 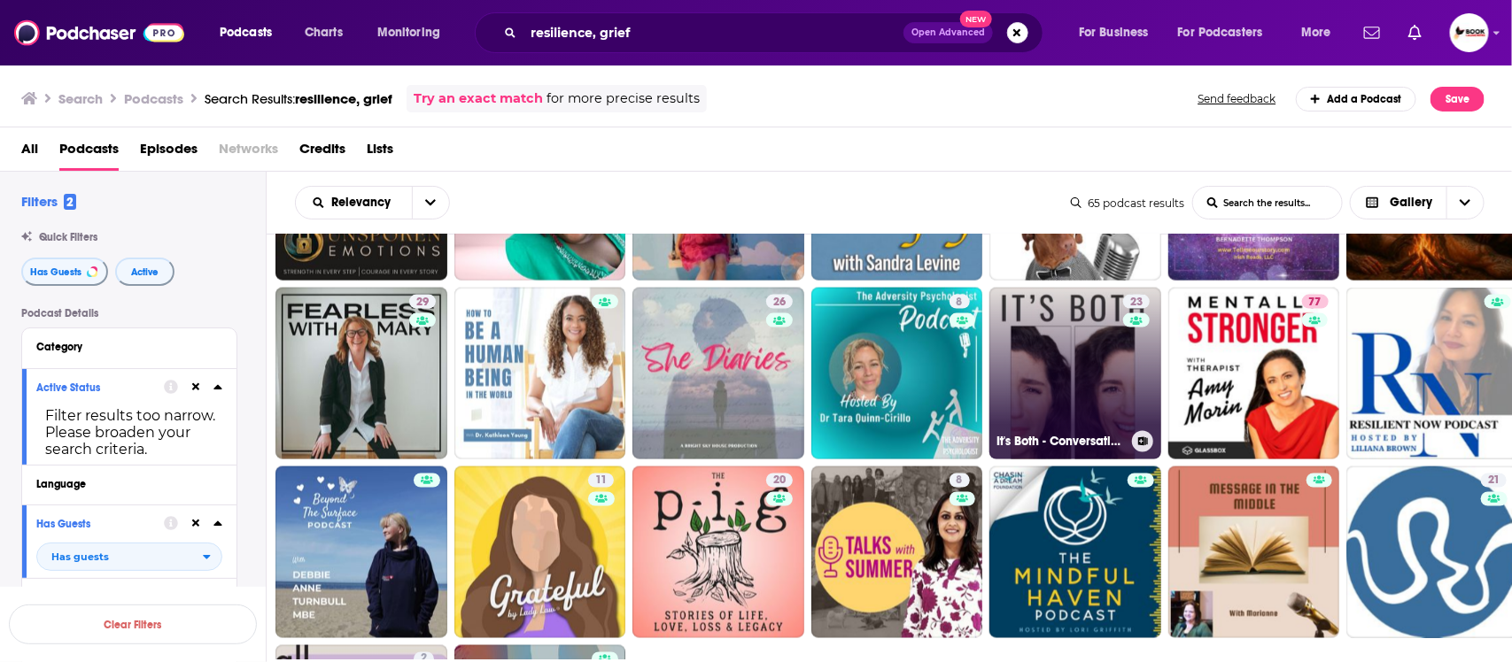 What do you see at coordinates (1237, 98) in the screenshot?
I see `button: Send feedback` at bounding box center [1237, 98].